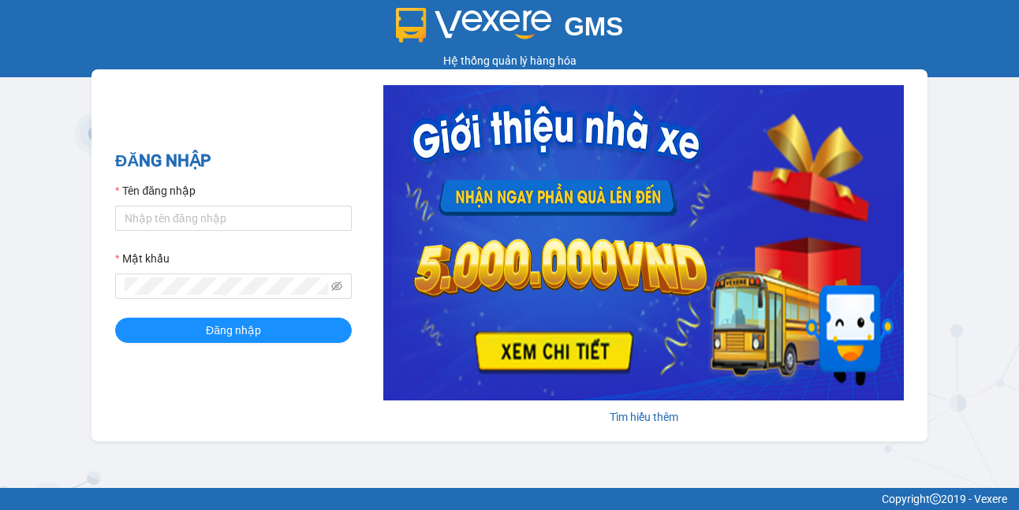 The height and width of the screenshot is (510, 1019). What do you see at coordinates (643, 417) in the screenshot?
I see `div: Tìm hiểu thêm` at bounding box center [643, 417].